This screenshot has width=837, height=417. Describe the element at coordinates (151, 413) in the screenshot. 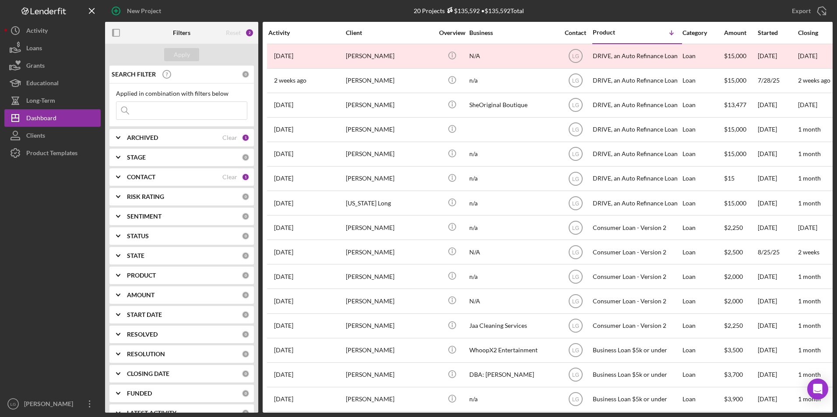

I see `b: LATEST ACTIVITY` at that location.